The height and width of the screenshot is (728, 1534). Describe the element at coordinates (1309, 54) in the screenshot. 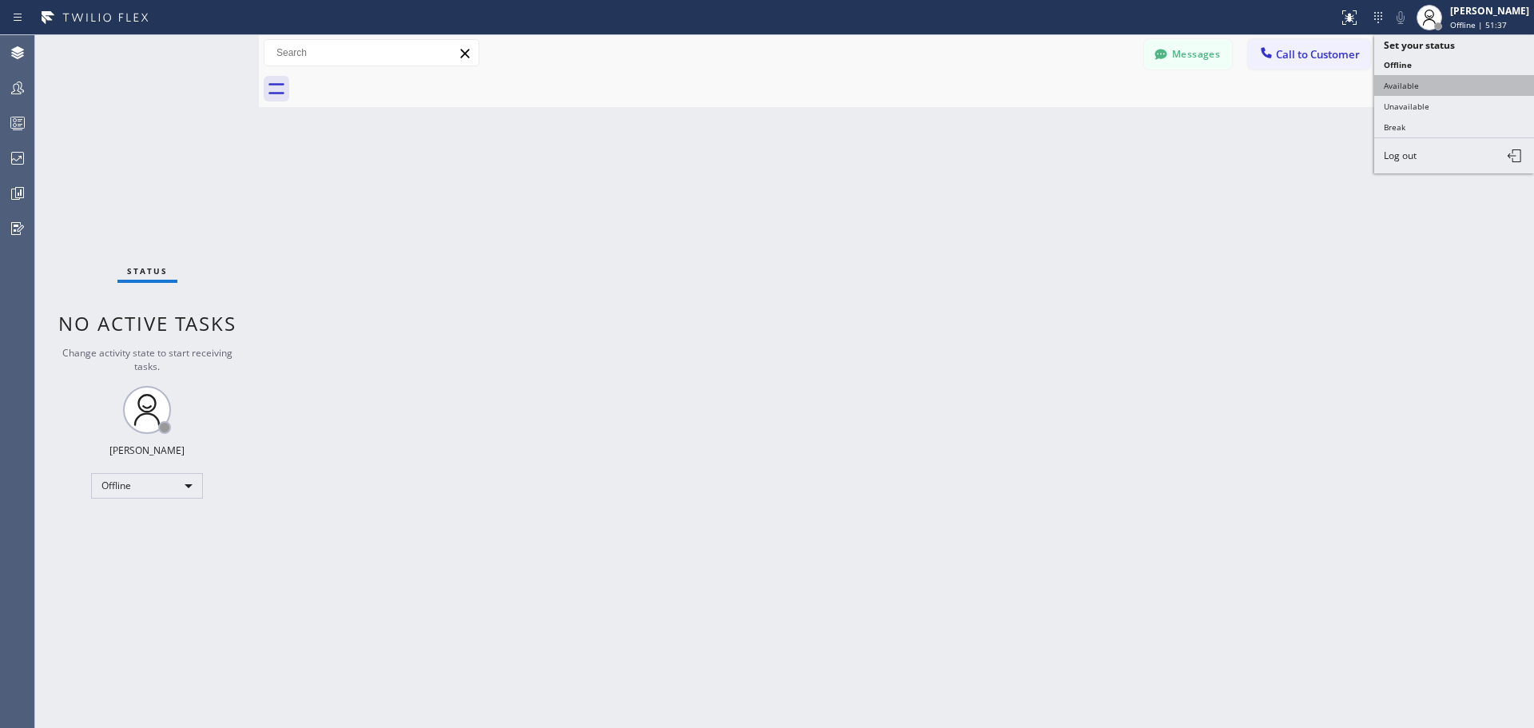

I see `button: Call to Customer` at that location.